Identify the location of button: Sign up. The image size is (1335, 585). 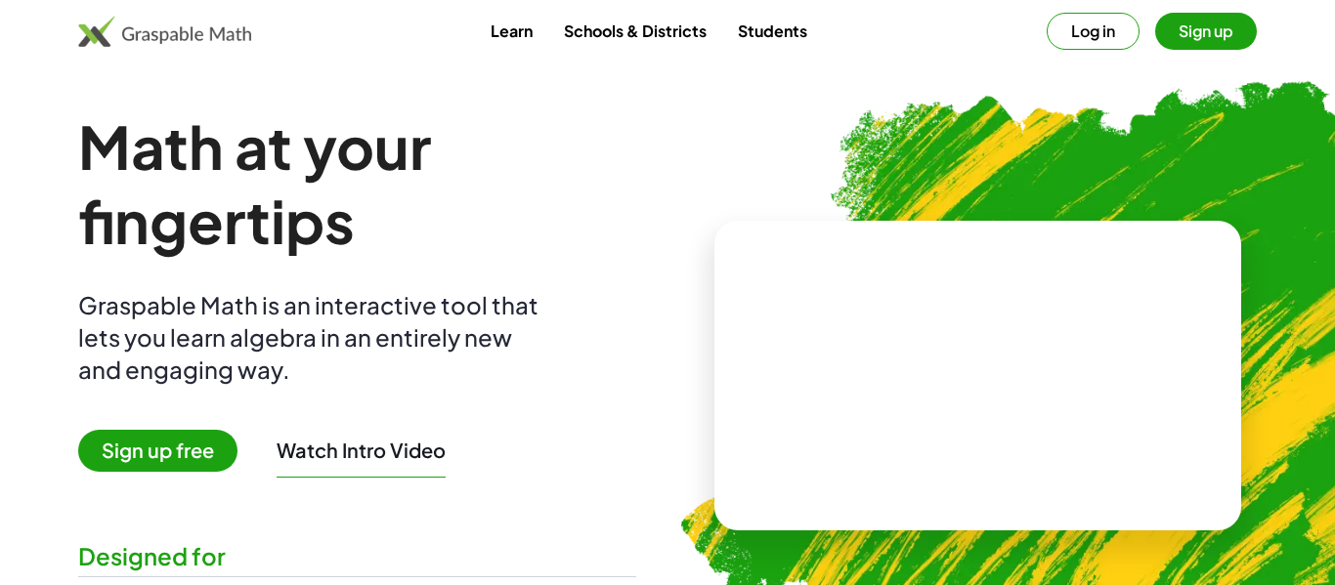
(1206, 31).